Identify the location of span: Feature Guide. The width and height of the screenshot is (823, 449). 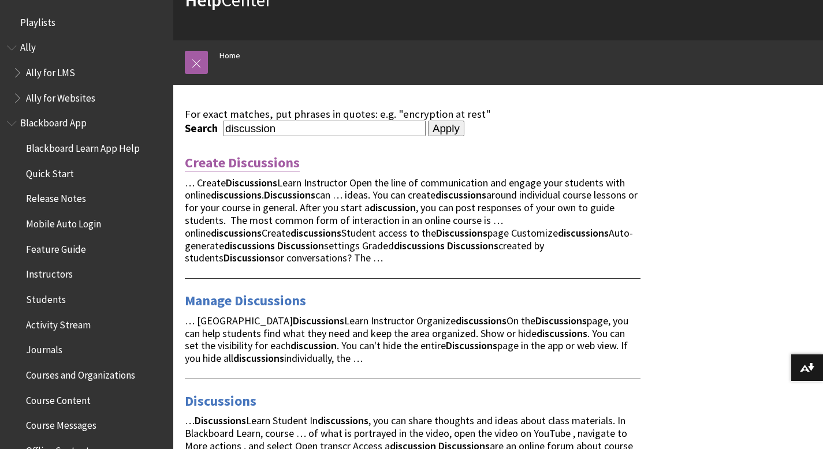
(56, 247).